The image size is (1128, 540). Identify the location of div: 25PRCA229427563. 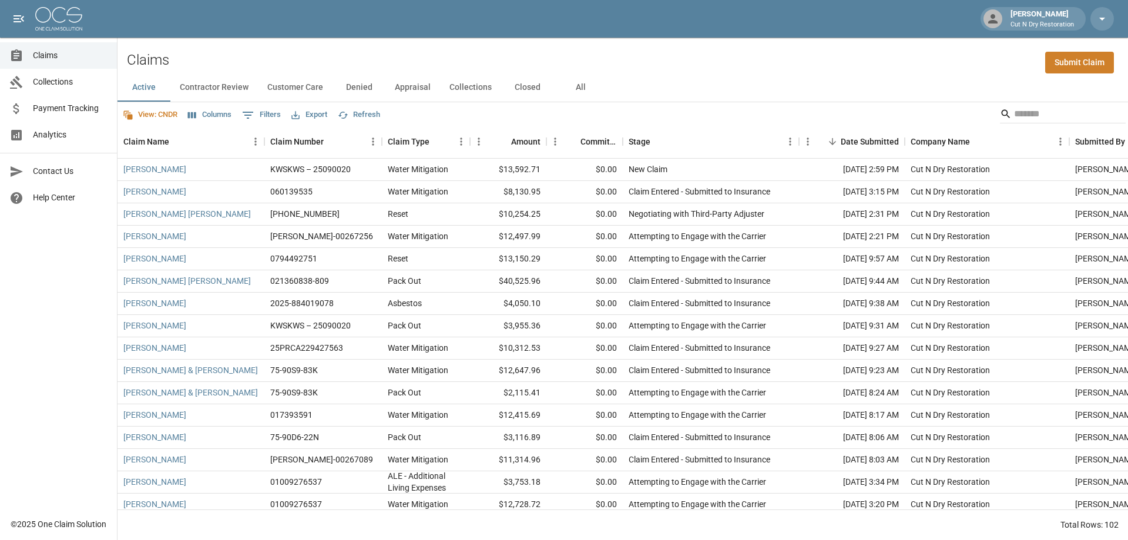
(307, 348).